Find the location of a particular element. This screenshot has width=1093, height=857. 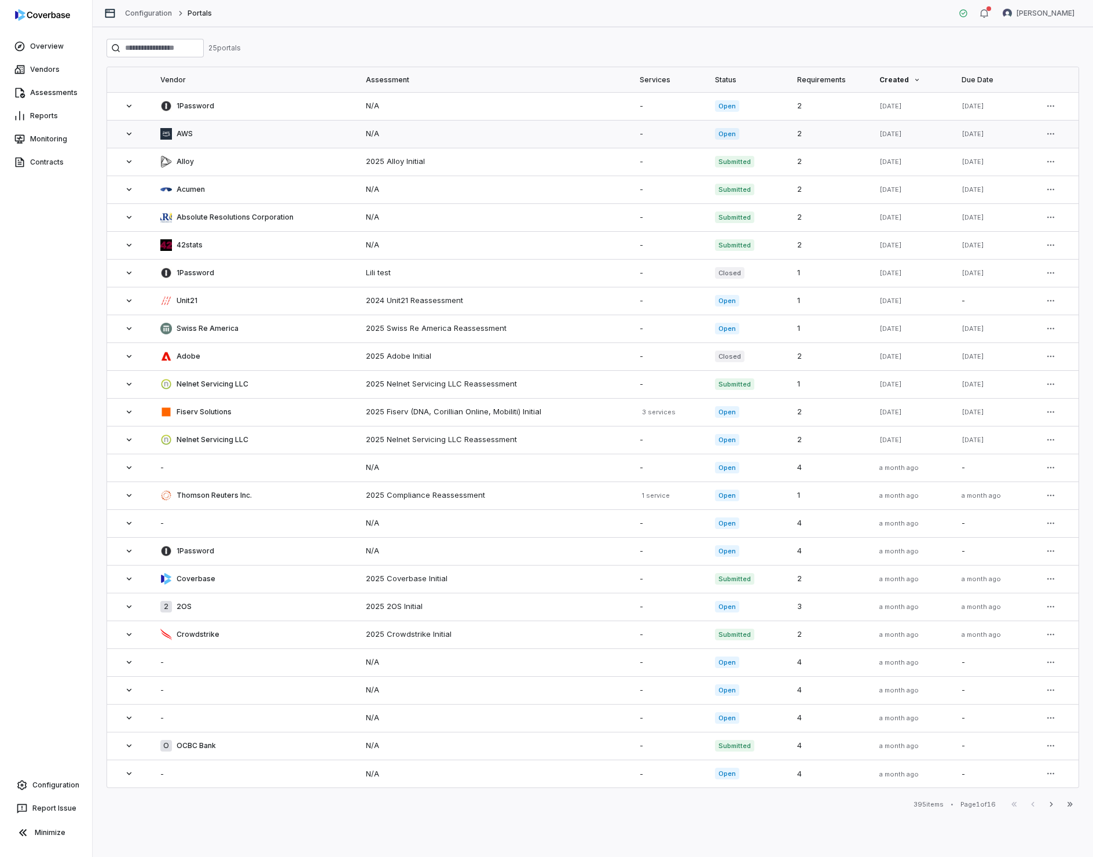

span: Closed is located at coordinates (730, 356).